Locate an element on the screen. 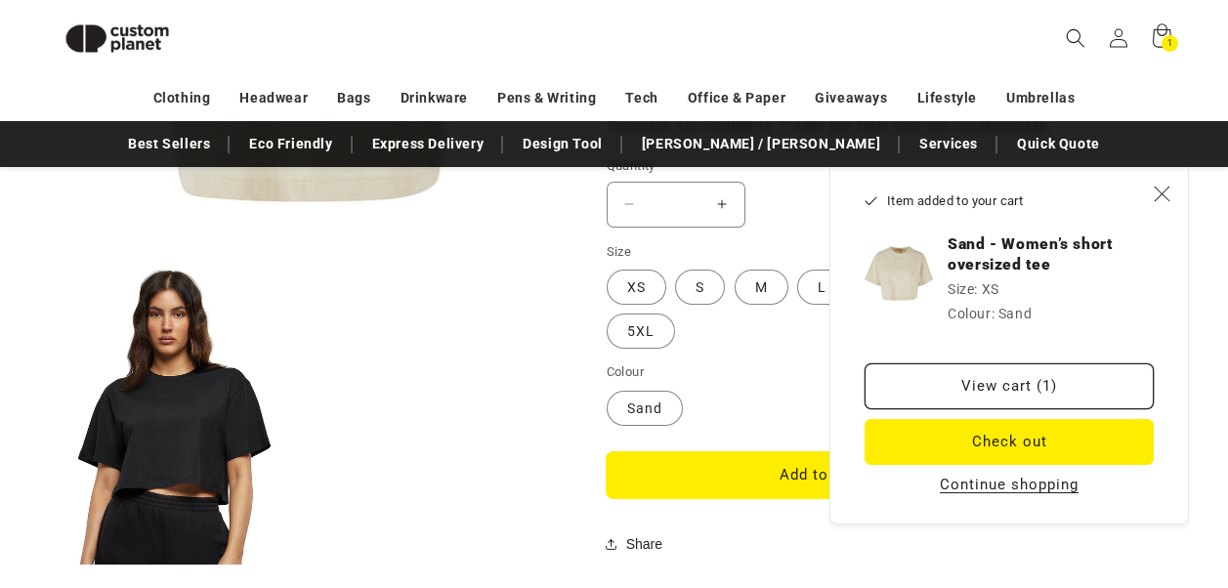  a: Clothing is located at coordinates (182, 98).